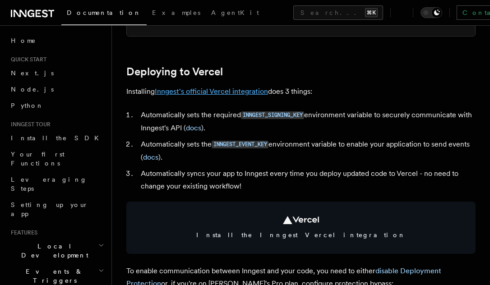 The height and width of the screenshot is (285, 490). Describe the element at coordinates (307, 151) in the screenshot. I see `li: Automatically sets the environment variable to enable your application to send events ( ).` at that location.